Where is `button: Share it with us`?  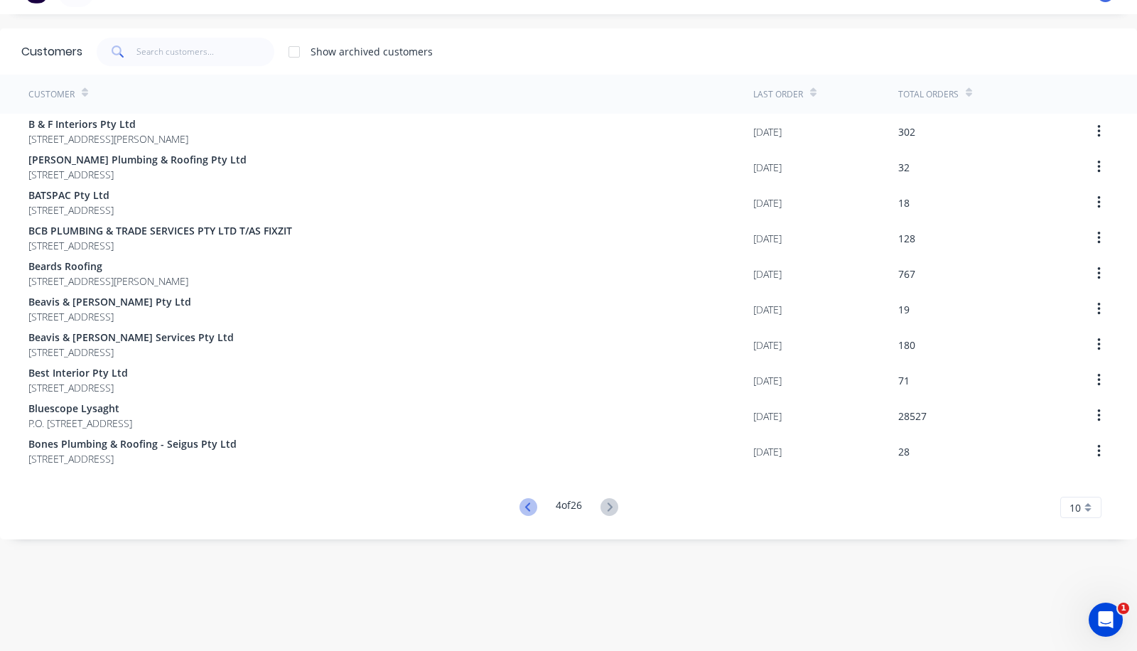 button: Share it with us is located at coordinates (142, 276).